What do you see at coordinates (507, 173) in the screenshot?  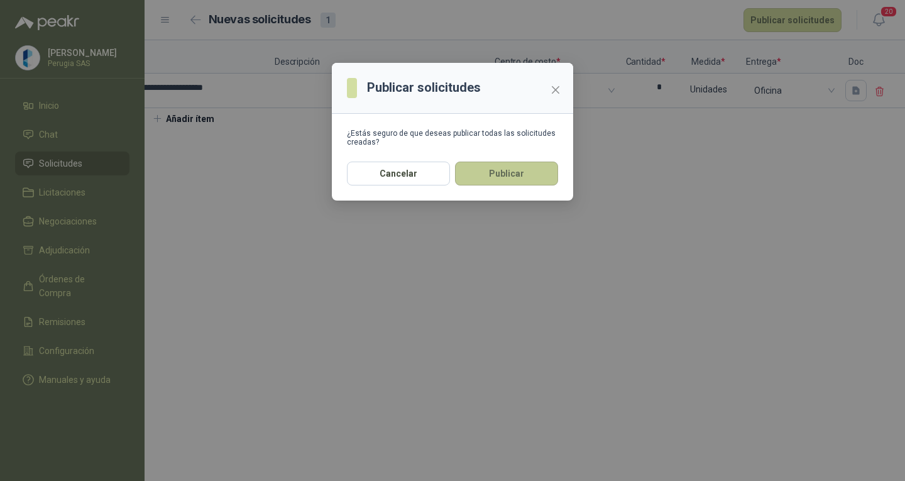 I see `button: Publicar` at bounding box center [507, 173].